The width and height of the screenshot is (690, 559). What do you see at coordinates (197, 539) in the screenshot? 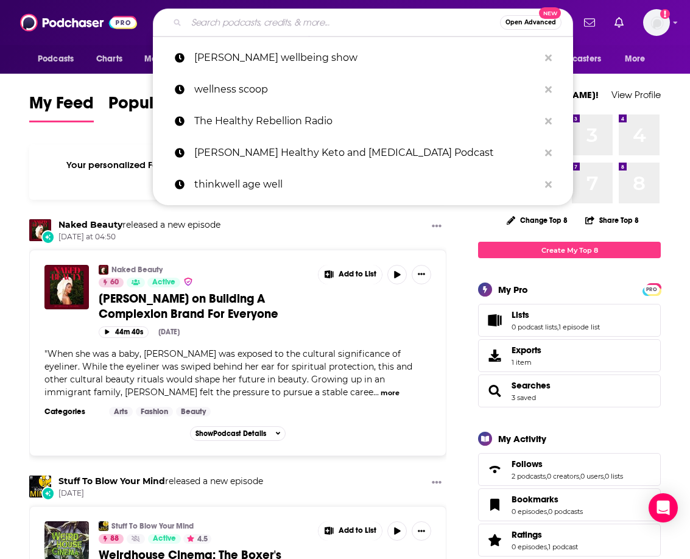
I see `button: 4.5` at bounding box center [197, 539].